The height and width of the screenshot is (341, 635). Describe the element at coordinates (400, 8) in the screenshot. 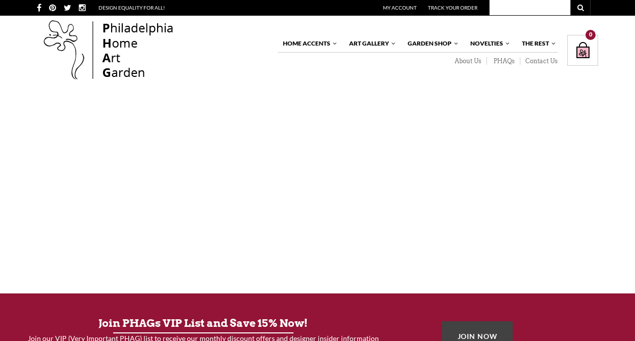

I see `a: My Account` at that location.